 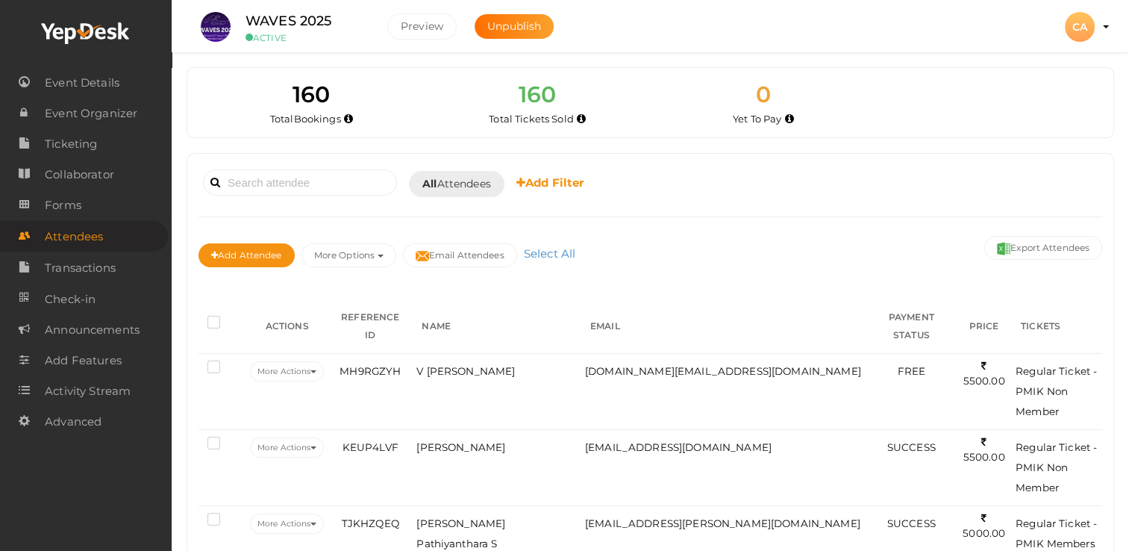 What do you see at coordinates (370, 447) in the screenshot?
I see `span: KEUP4LVF` at bounding box center [370, 447].